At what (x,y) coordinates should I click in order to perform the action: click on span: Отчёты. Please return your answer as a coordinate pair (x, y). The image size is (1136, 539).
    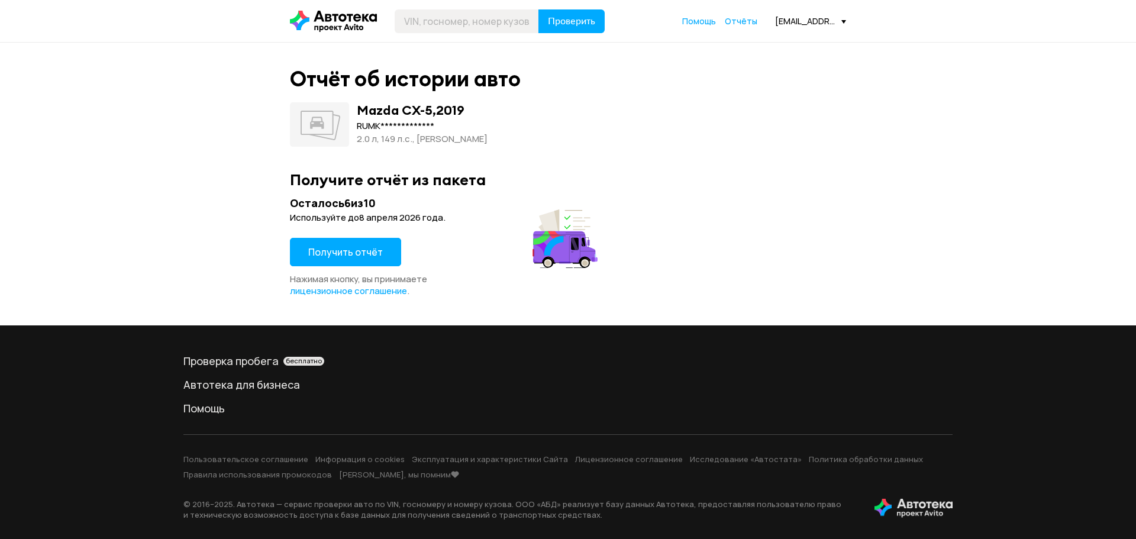
    Looking at the image, I should click on (740, 21).